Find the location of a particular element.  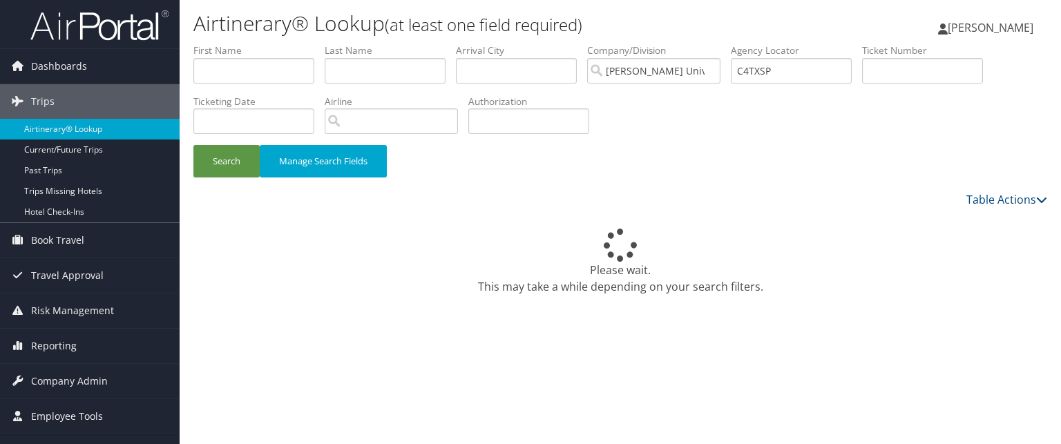

label: Ticketing Date is located at coordinates (259, 101).